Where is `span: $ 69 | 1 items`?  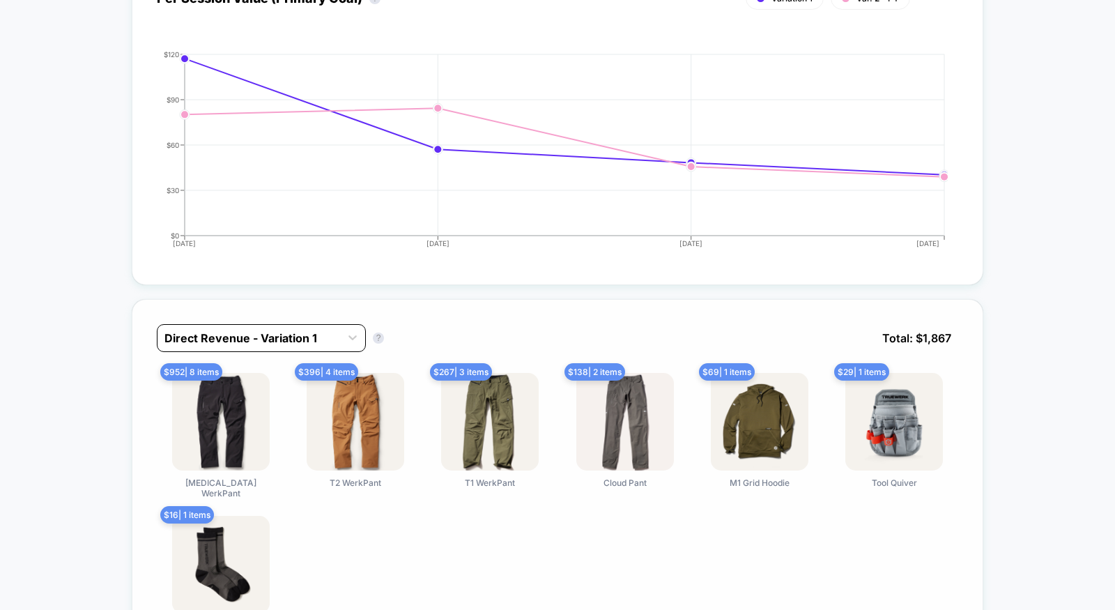 span: $ 69 | 1 items is located at coordinates (727, 372).